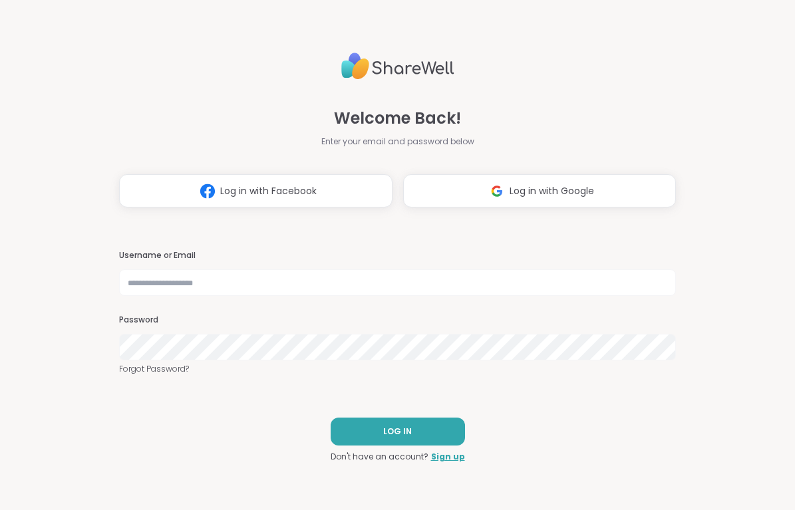 The height and width of the screenshot is (510, 795). Describe the element at coordinates (397, 255) in the screenshot. I see `h3: Username or Email` at that location.